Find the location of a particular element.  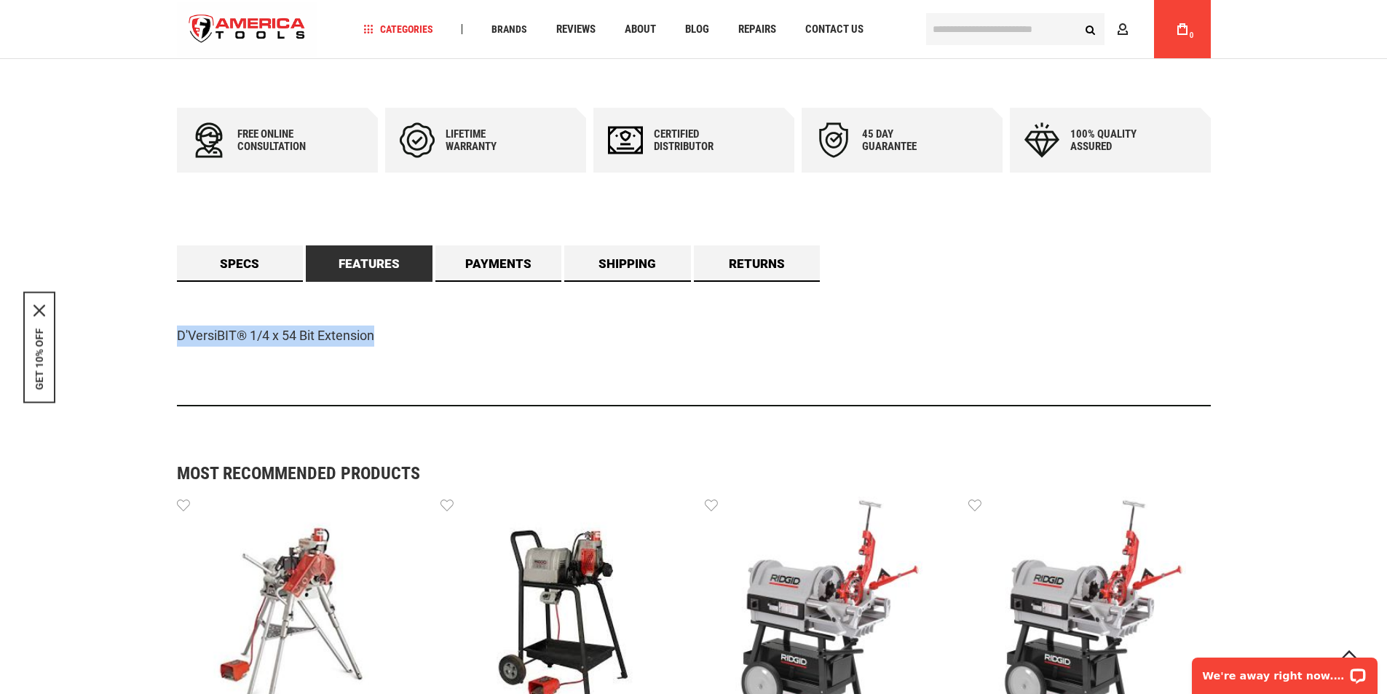

a: Returns is located at coordinates (757, 264).